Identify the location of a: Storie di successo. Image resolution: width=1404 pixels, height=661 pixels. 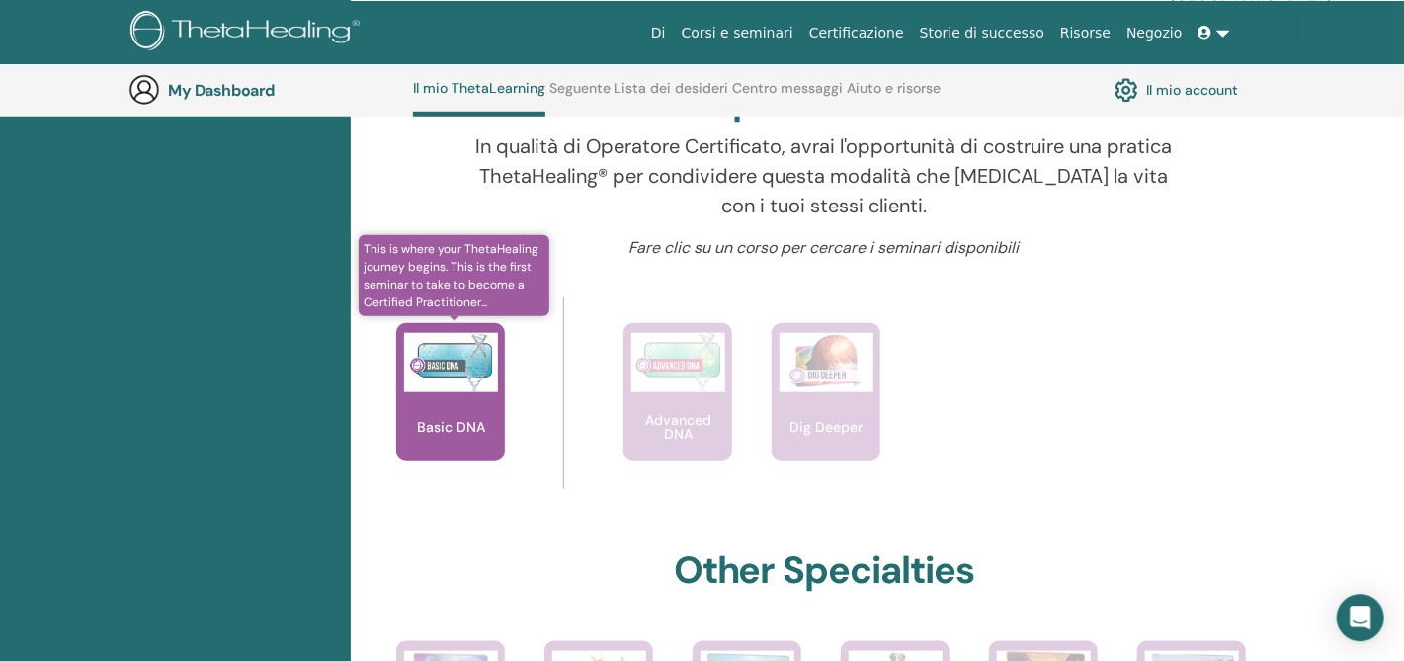
(982, 32).